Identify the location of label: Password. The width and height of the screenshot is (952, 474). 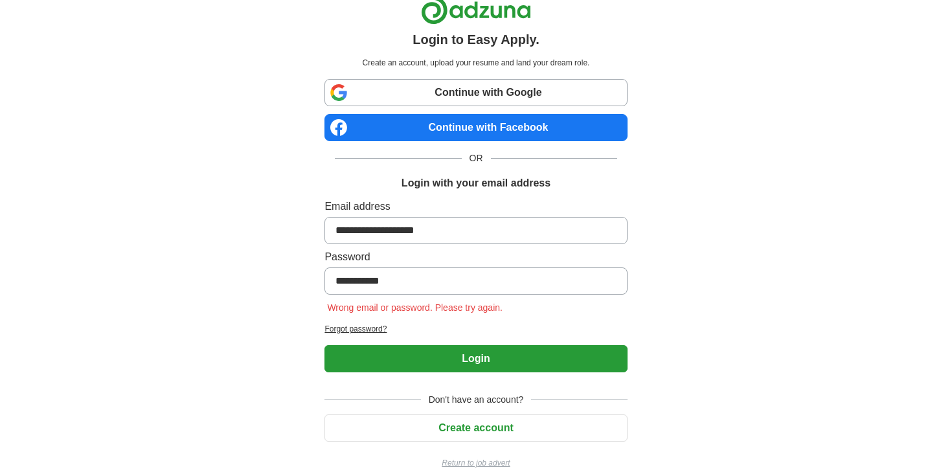
(476, 257).